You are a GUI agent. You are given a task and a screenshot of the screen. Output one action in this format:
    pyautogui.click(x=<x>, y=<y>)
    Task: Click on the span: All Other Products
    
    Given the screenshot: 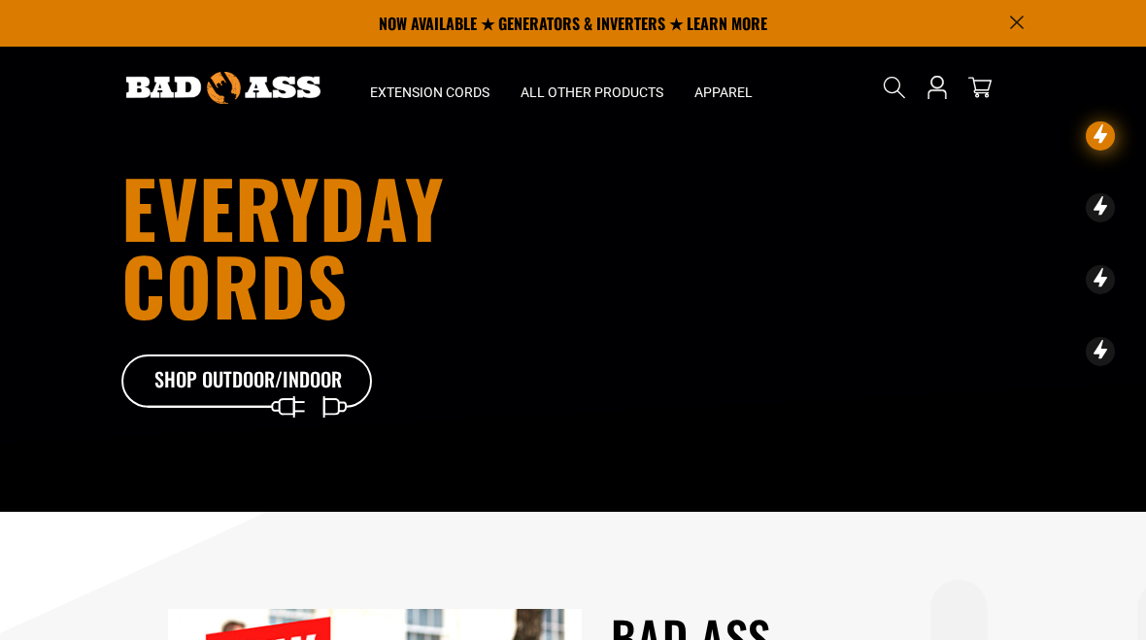 What is the action you would take?
    pyautogui.click(x=591, y=92)
    